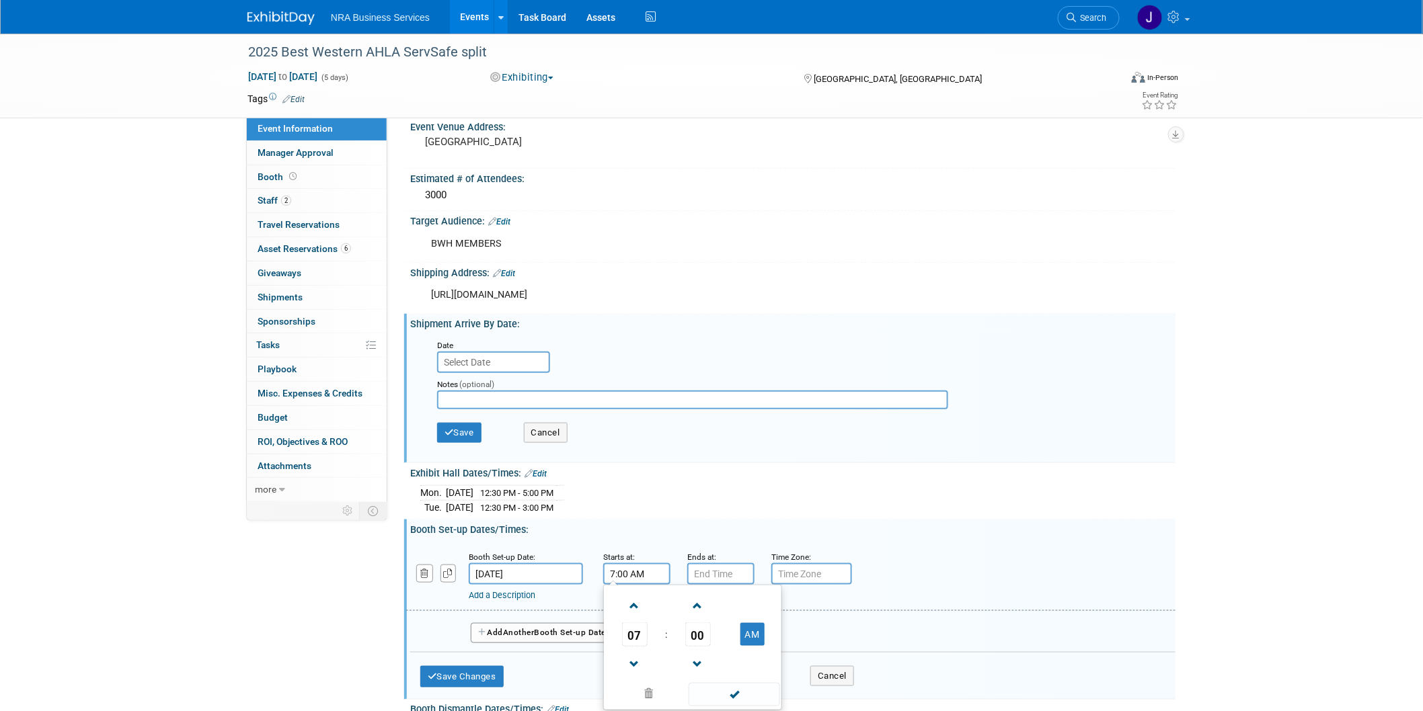  What do you see at coordinates (522, 77) in the screenshot?
I see `button: Exhibiting` at bounding box center [522, 77].